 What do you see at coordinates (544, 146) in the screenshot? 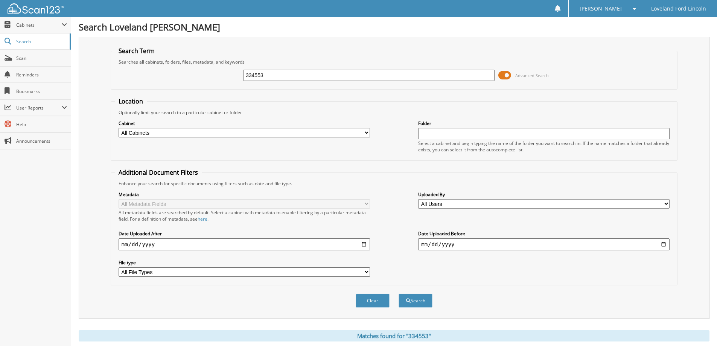
I see `div: Select a cabinet and begin typing the name of the folder you want to search in. If the name match...` at bounding box center [544, 146].